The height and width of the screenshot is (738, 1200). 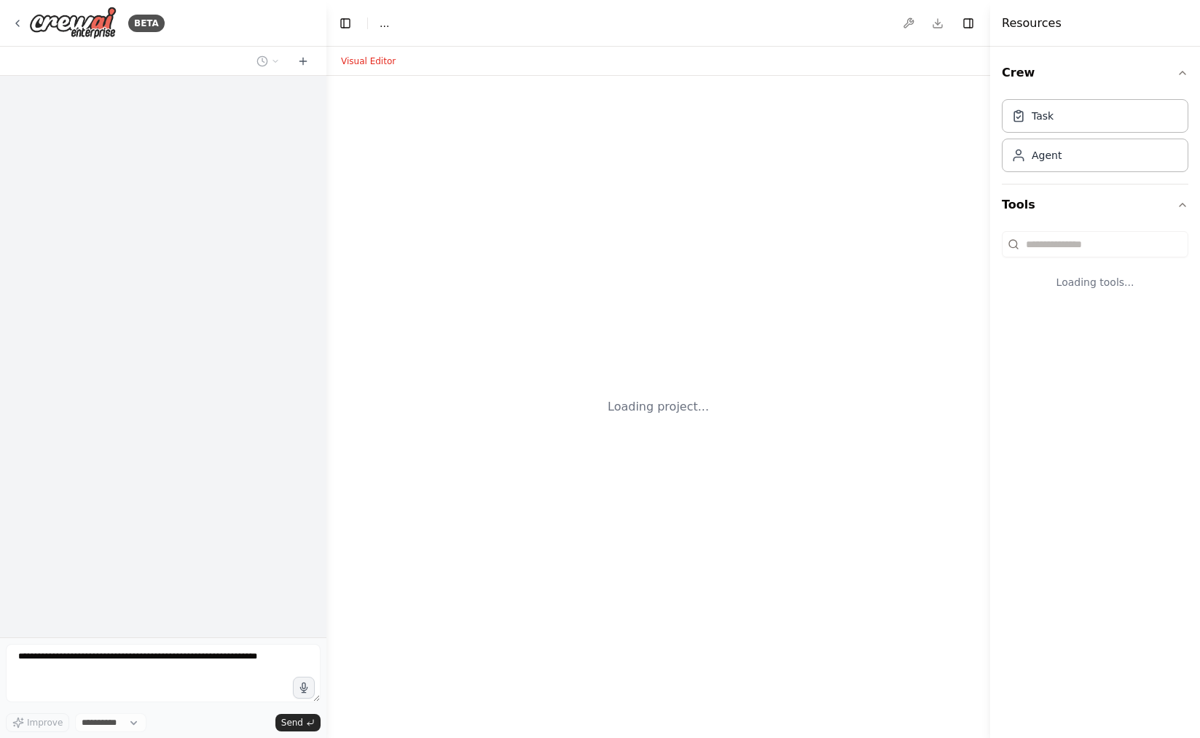 I want to click on div: Loading project..., so click(x=658, y=407).